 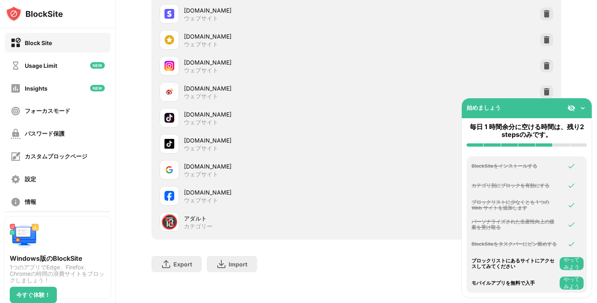 I want to click on div: Import, so click(x=238, y=264).